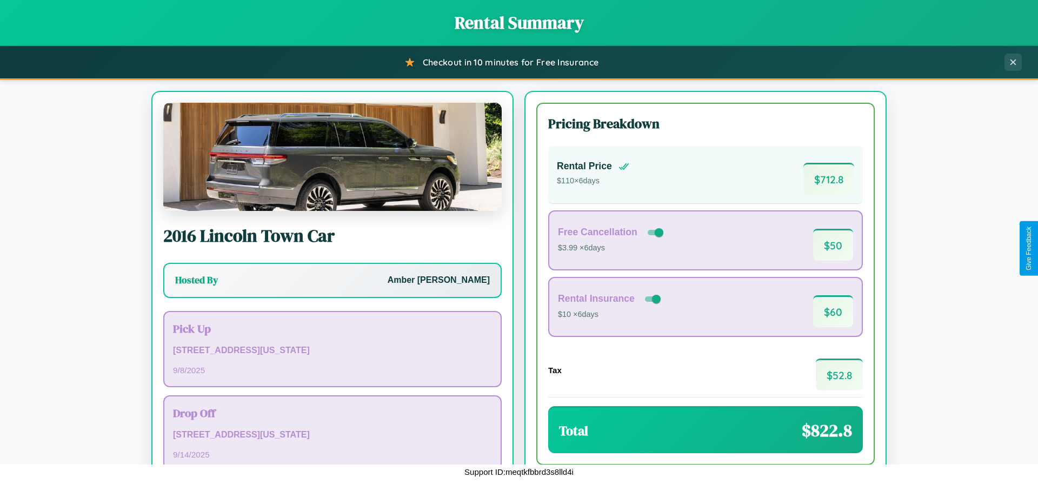 The image size is (1038, 497). What do you see at coordinates (519, 471) in the screenshot?
I see `p: Support ID: meqtkfbbrd3s8lld4i` at bounding box center [519, 471].